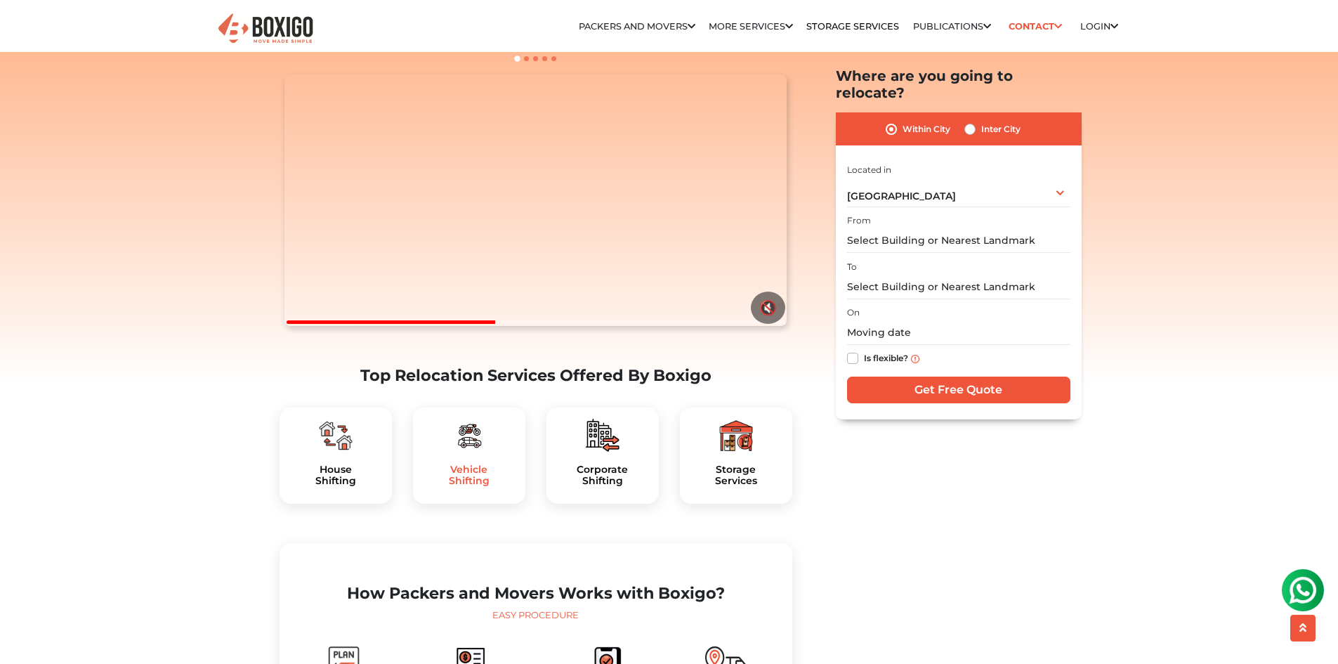  I want to click on a: VehicleShifting, so click(469, 476).